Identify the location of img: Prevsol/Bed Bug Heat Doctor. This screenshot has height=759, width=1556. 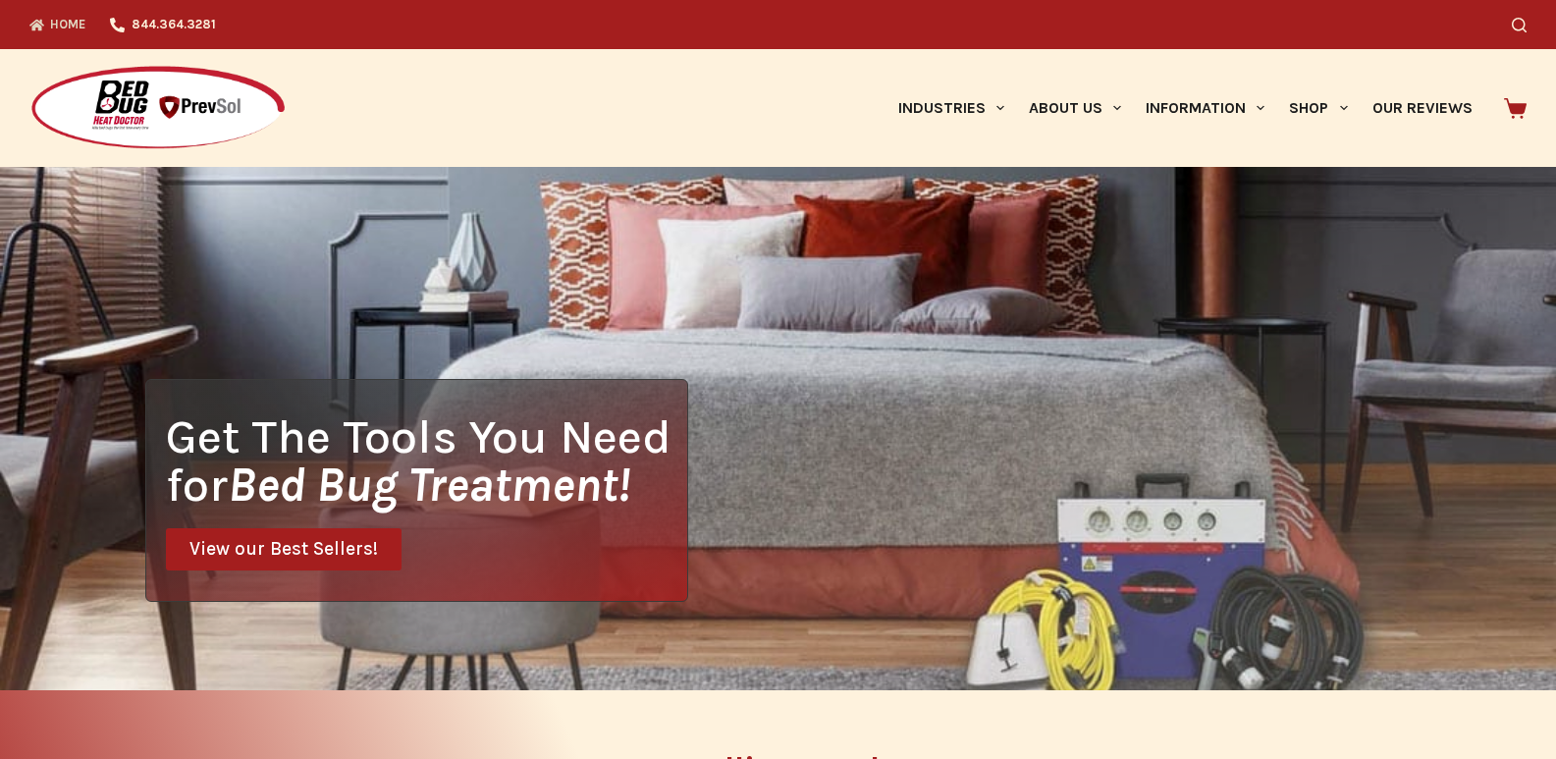
(158, 108).